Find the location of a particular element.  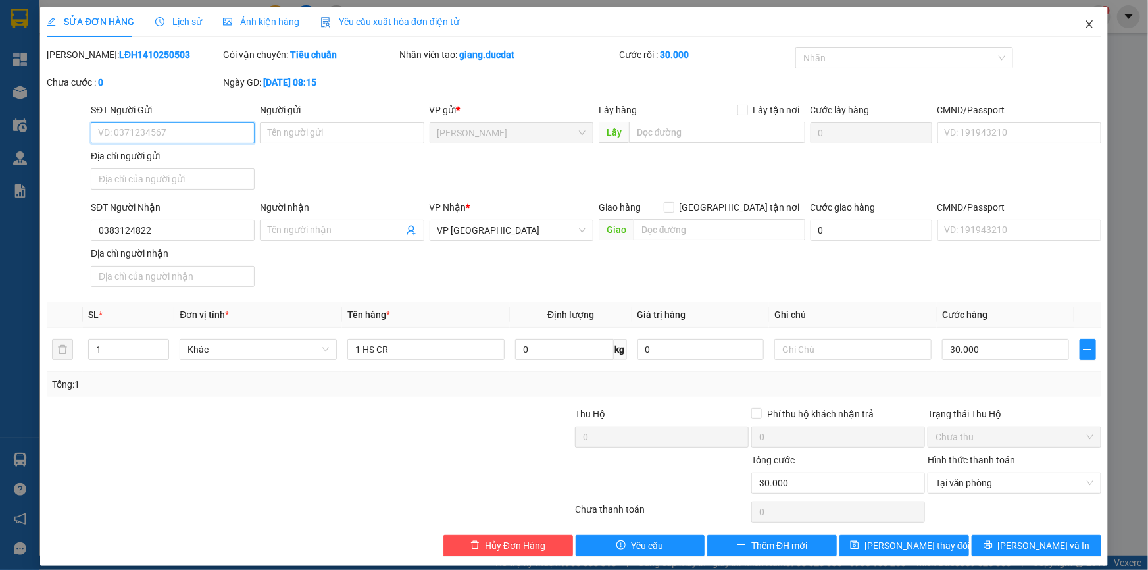

span: Lịch sử is located at coordinates (178, 22).